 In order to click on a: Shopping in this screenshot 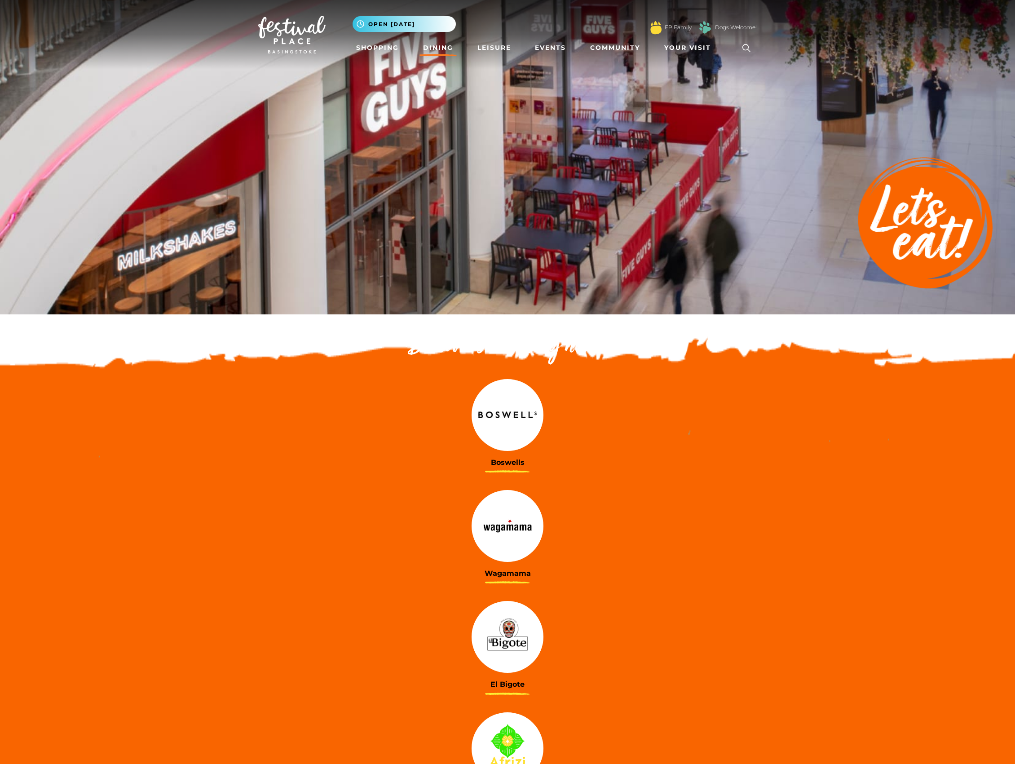, I will do `click(377, 48)`.